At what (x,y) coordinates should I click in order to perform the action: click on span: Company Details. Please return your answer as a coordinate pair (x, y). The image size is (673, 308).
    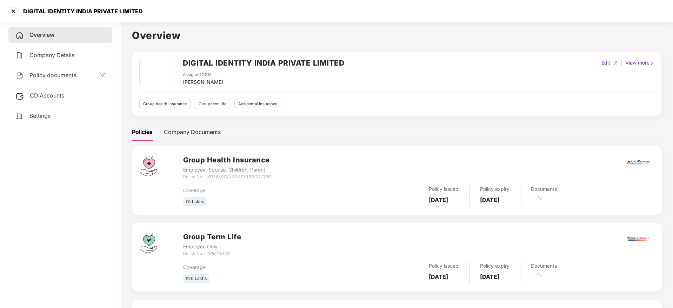
    Looking at the image, I should click on (52, 55).